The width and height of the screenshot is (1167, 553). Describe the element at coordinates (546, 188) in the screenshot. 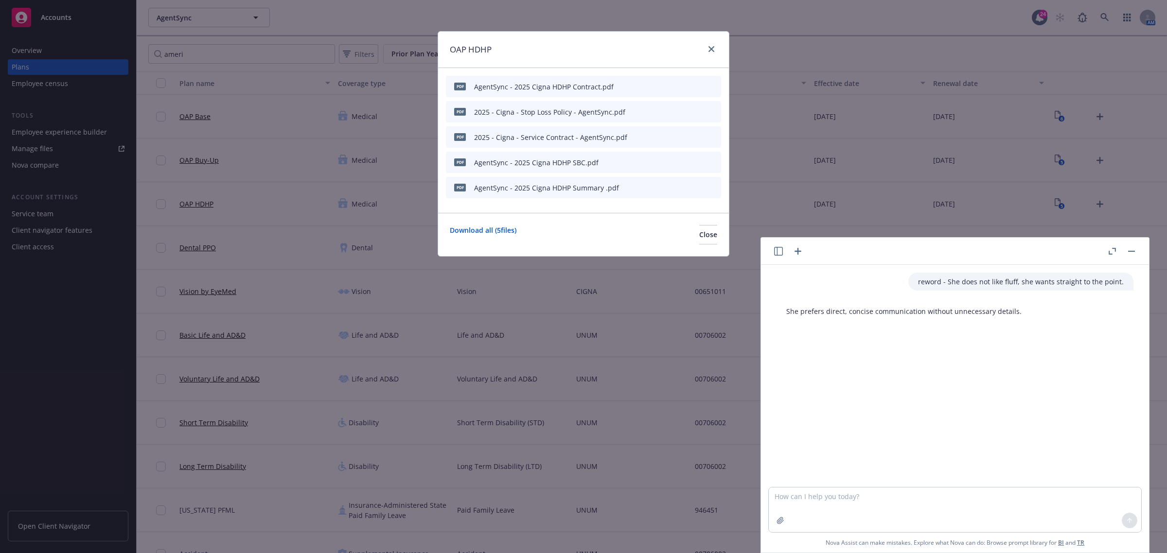

I see `div: AgentSync - 2025 Cigna HDHP Summary .pdf` at that location.